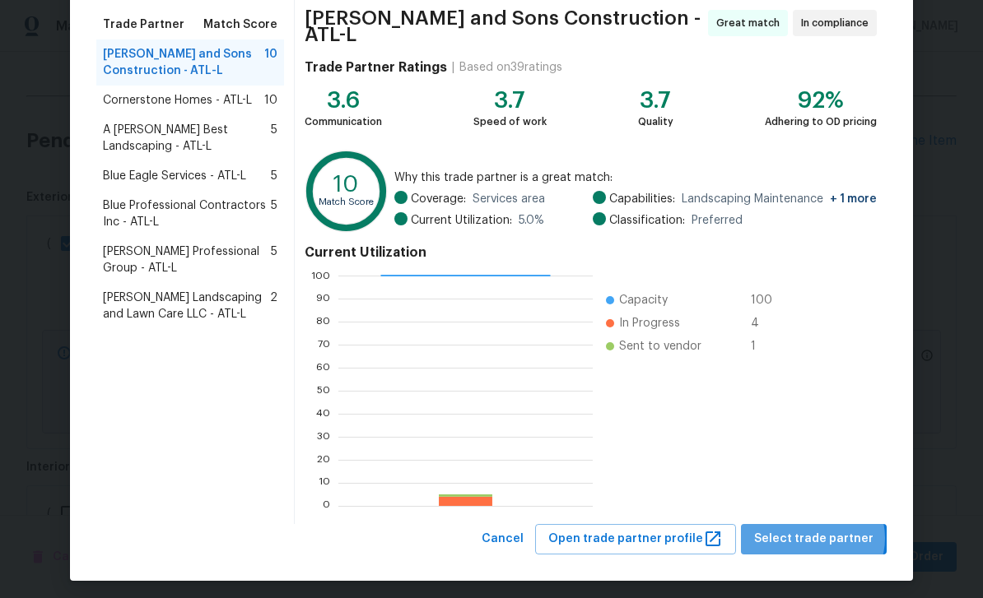 This screenshot has height=598, width=983. What do you see at coordinates (323, 437) in the screenshot?
I see `text: 30` at bounding box center [323, 437].